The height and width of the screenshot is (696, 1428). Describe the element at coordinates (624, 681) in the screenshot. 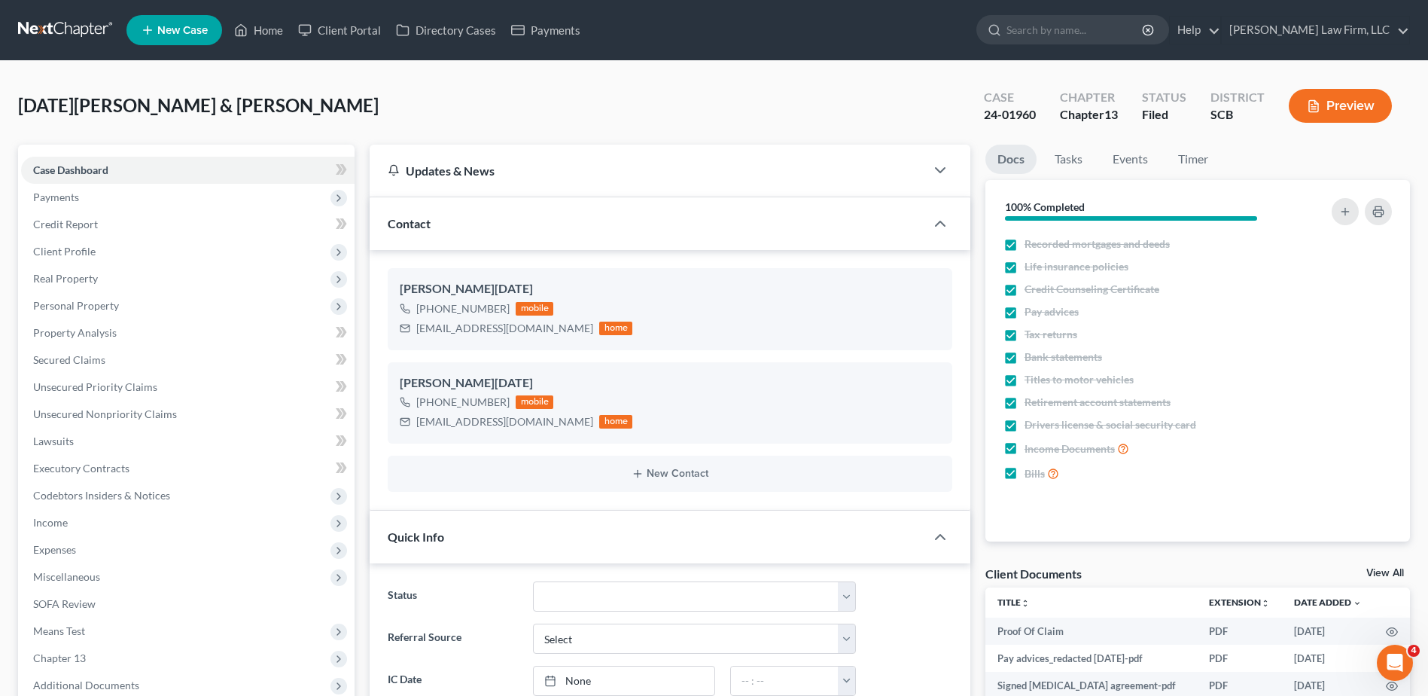

I see `a: None` at that location.